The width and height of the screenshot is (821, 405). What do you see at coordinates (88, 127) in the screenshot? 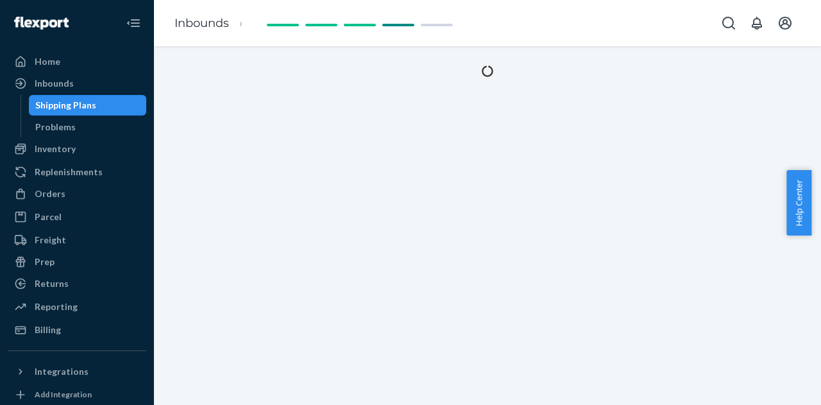
I see `a: Problems` at bounding box center [88, 127].